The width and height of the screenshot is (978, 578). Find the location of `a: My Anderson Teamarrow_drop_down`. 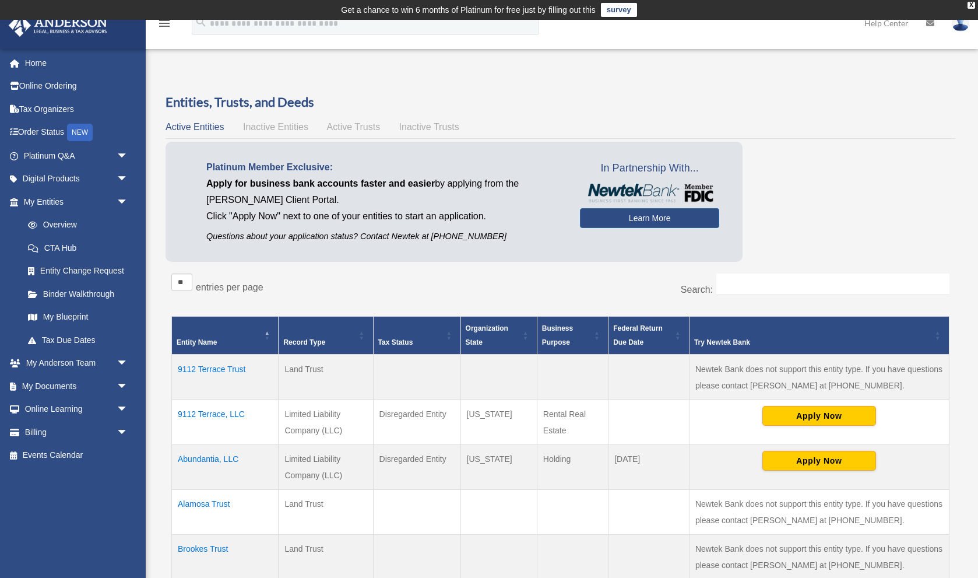

a: My Anderson Teamarrow_drop_down is located at coordinates (77, 363).